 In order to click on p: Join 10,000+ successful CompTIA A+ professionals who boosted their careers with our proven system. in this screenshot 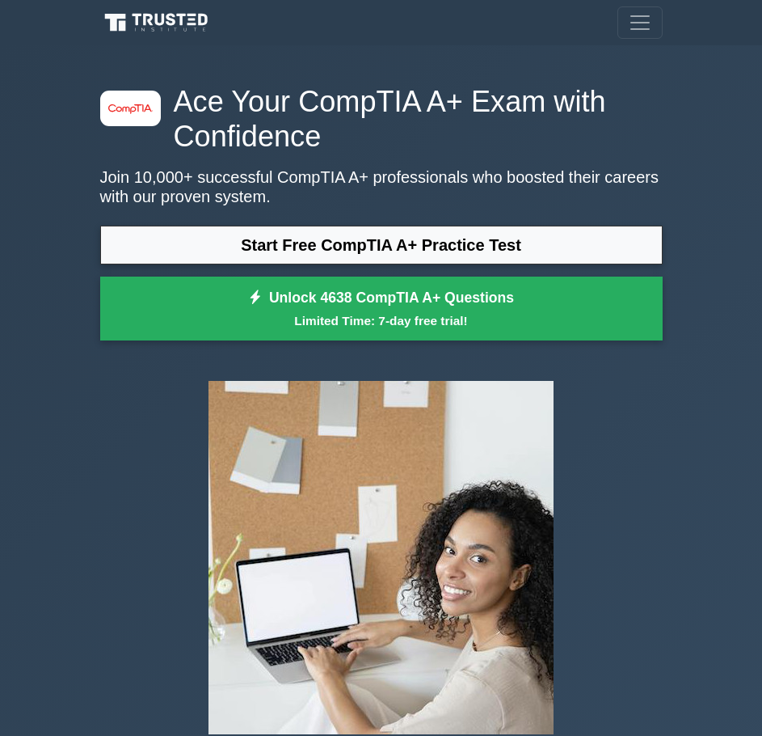, I will do `click(382, 187)`.